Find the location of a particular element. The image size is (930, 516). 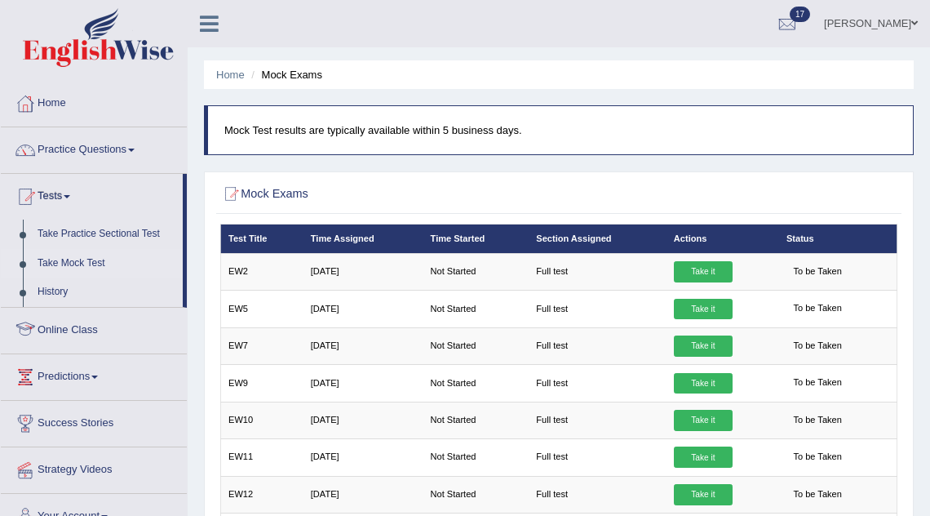

a: History is located at coordinates (106, 292).